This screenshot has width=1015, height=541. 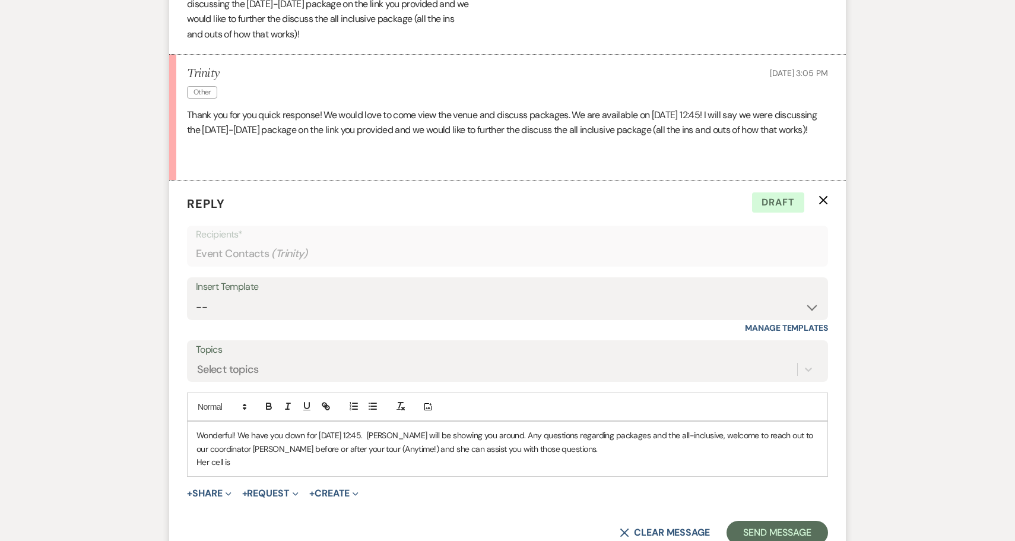 What do you see at coordinates (270, 493) in the screenshot?
I see `button: Request` at bounding box center [270, 493].